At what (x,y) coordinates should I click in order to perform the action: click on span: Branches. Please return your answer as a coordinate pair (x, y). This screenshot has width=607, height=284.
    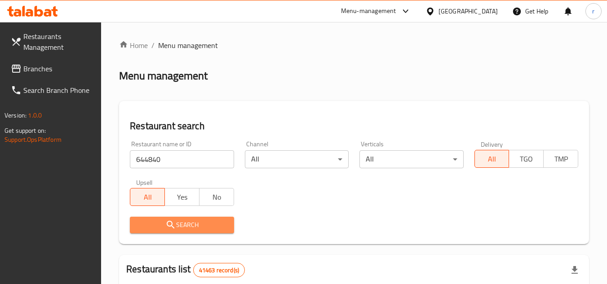
    Looking at the image, I should click on (59, 69).